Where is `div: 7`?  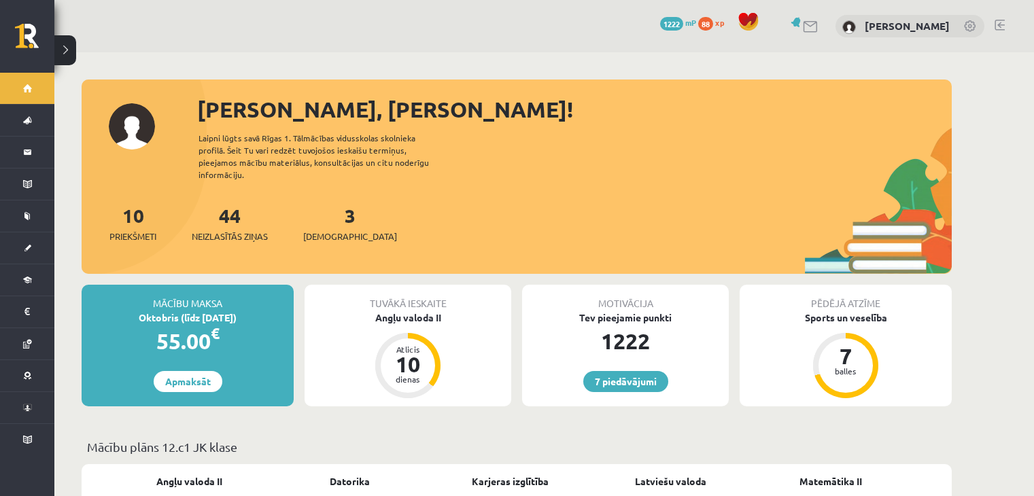
div: 7 is located at coordinates (846, 356).